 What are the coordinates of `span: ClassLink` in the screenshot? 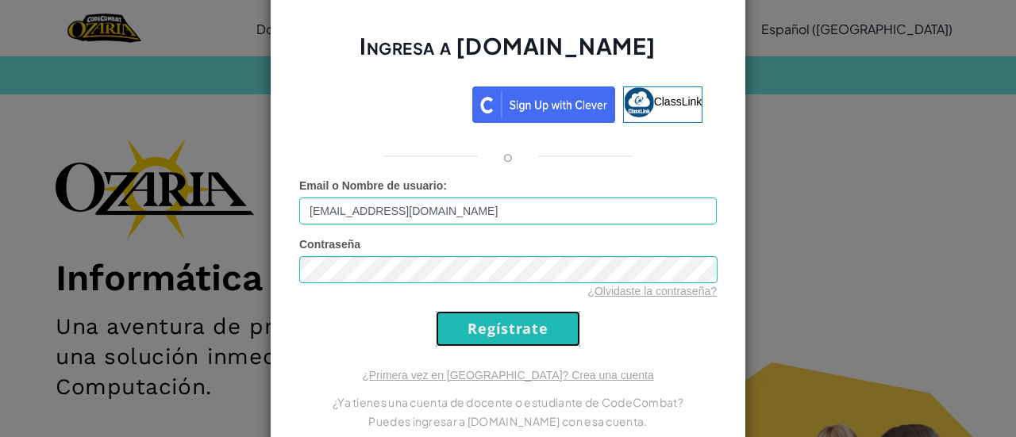 It's located at (678, 101).